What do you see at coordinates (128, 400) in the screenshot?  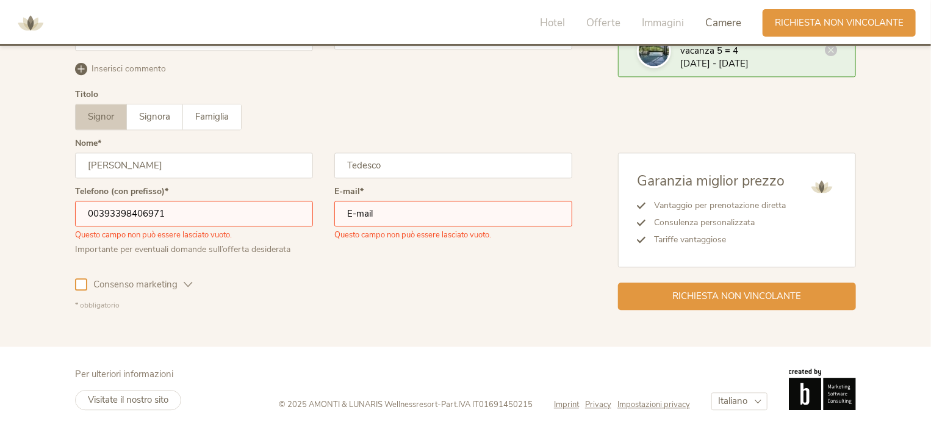 I see `a: Visitate il nostro sito` at bounding box center [128, 400].